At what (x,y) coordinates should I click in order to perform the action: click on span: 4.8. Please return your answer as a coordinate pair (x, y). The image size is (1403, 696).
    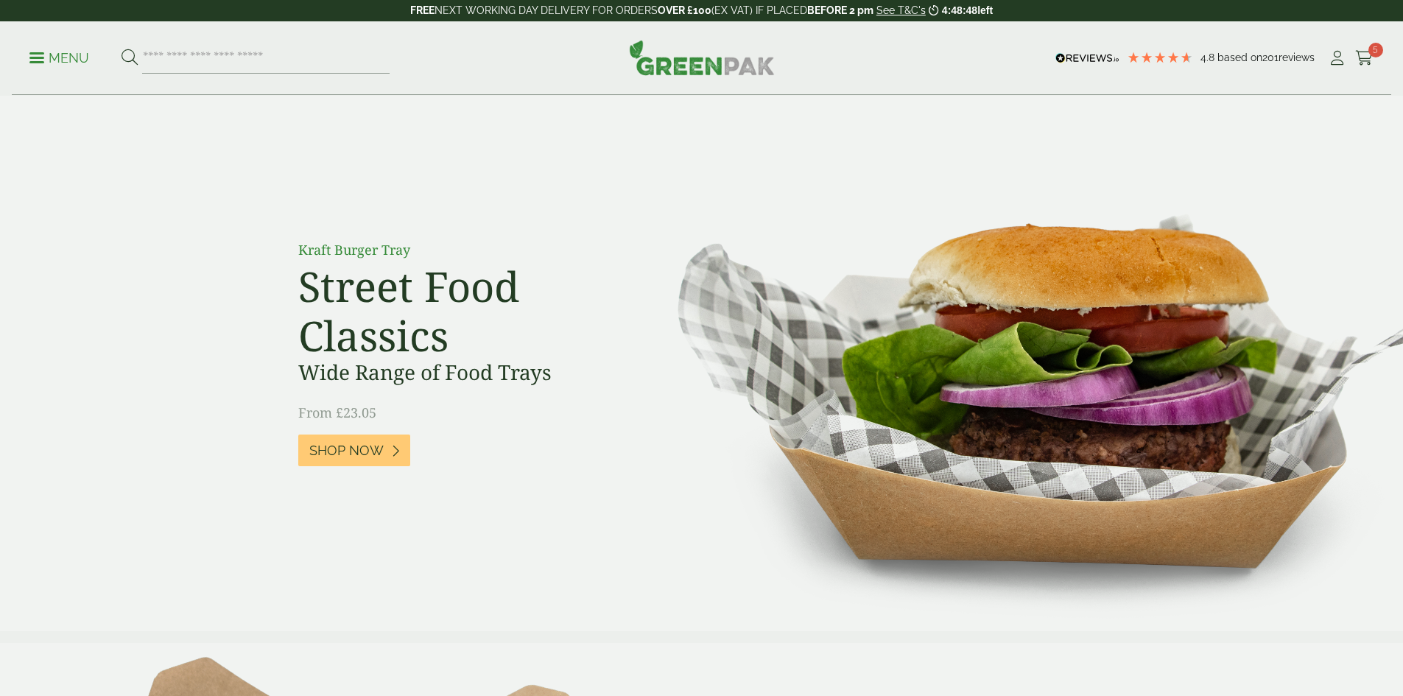
    Looking at the image, I should click on (1209, 57).